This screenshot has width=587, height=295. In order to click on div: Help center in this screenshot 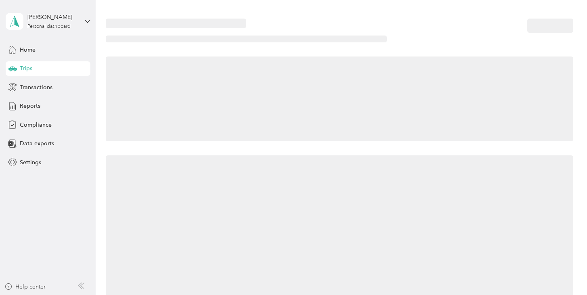, I will do `click(25, 286)`.